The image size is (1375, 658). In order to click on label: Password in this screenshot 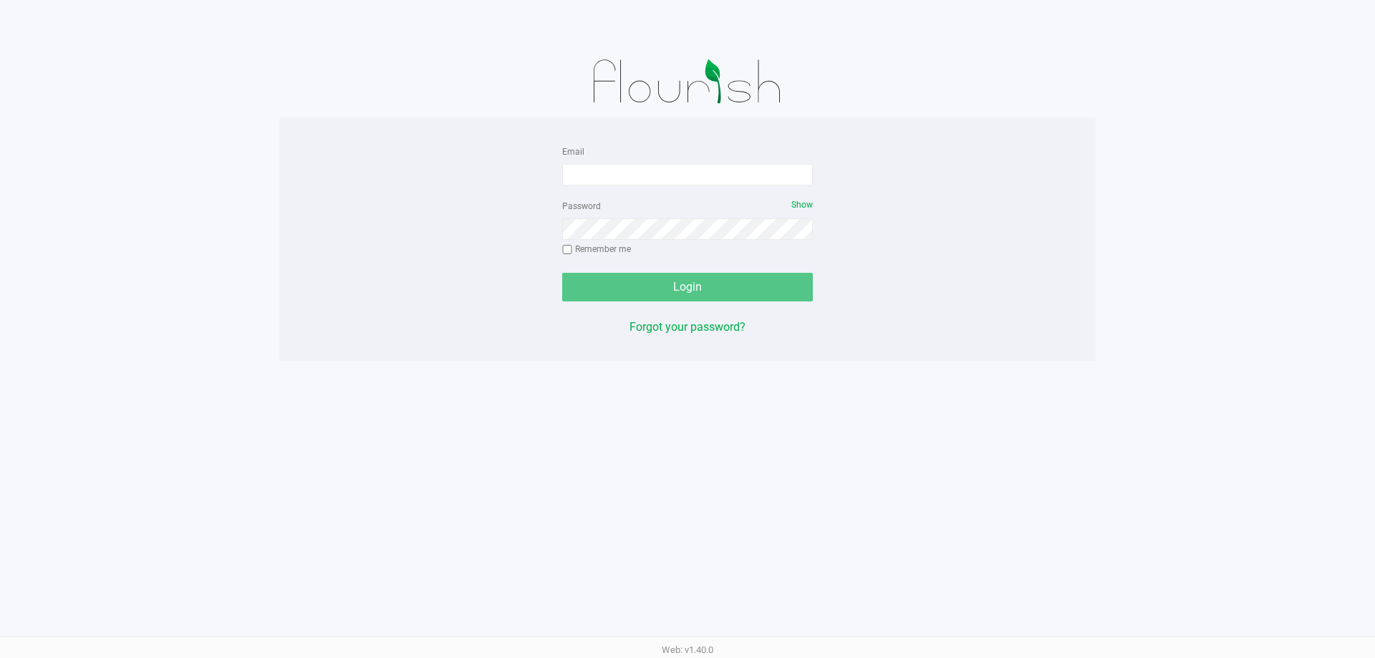, I will do `click(581, 206)`.